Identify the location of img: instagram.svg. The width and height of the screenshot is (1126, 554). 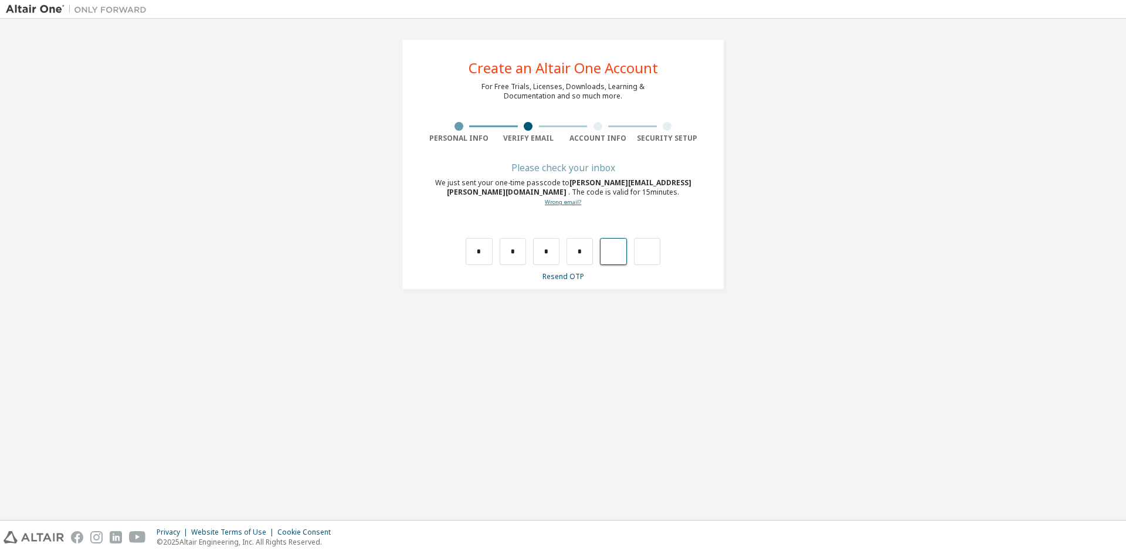
(96, 537).